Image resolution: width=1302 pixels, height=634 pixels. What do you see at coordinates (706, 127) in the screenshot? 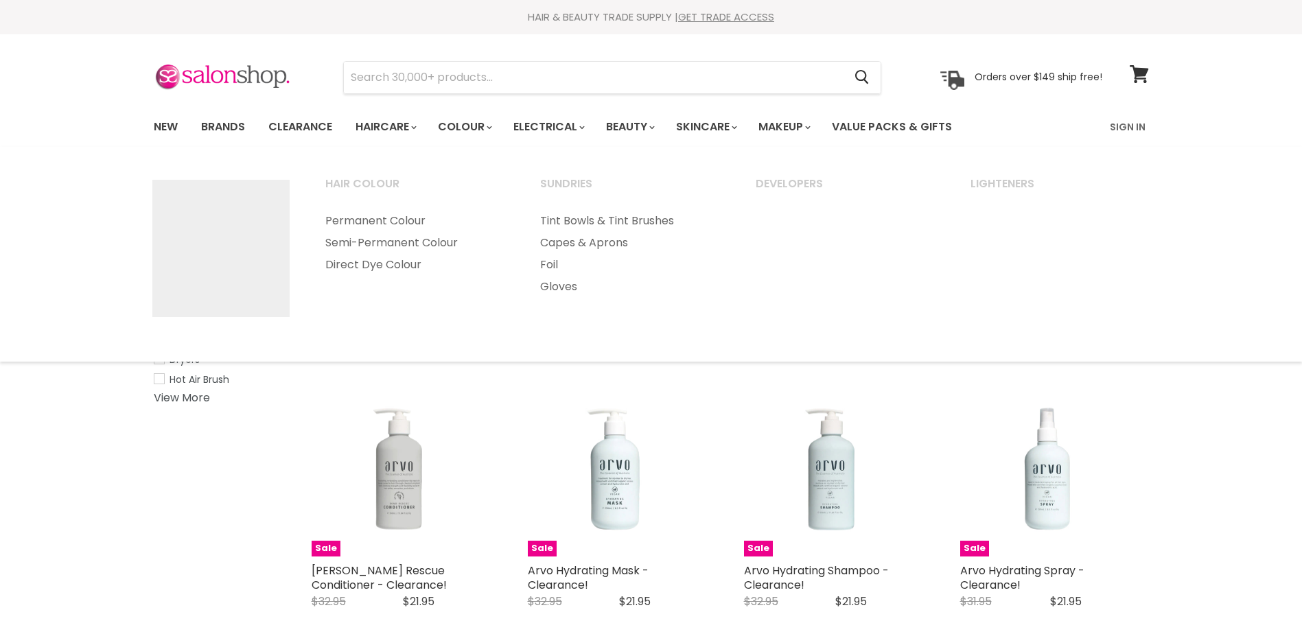
I see `a: Skincare` at bounding box center [706, 127].